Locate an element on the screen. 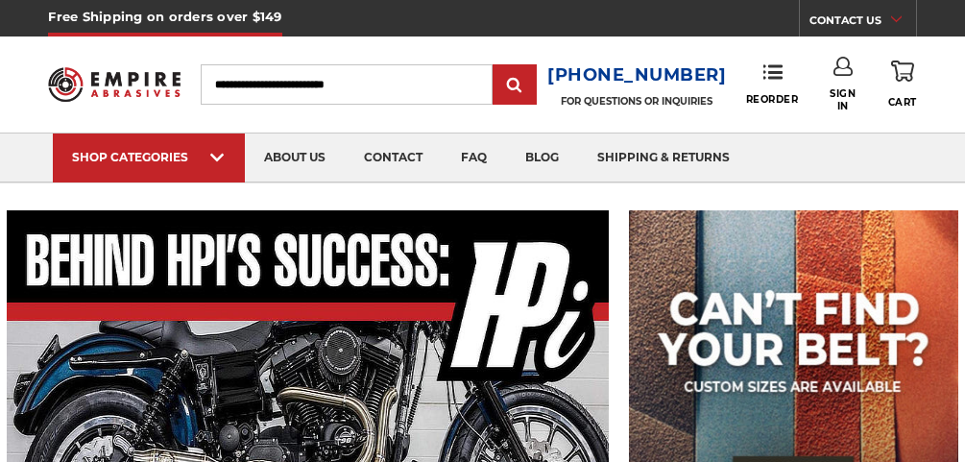 Image resolution: width=965 pixels, height=462 pixels. input: Submit is located at coordinates (515, 85).